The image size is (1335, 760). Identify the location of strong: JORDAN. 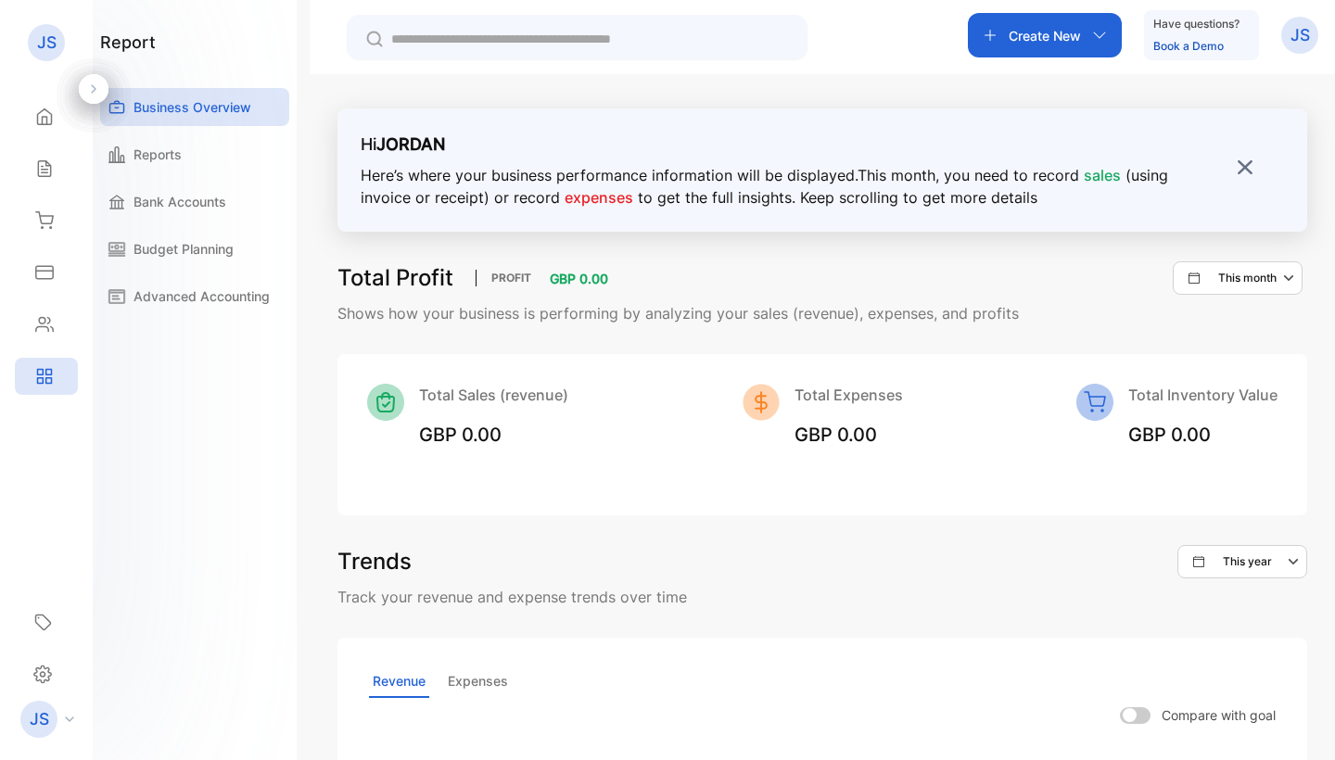
(411, 144).